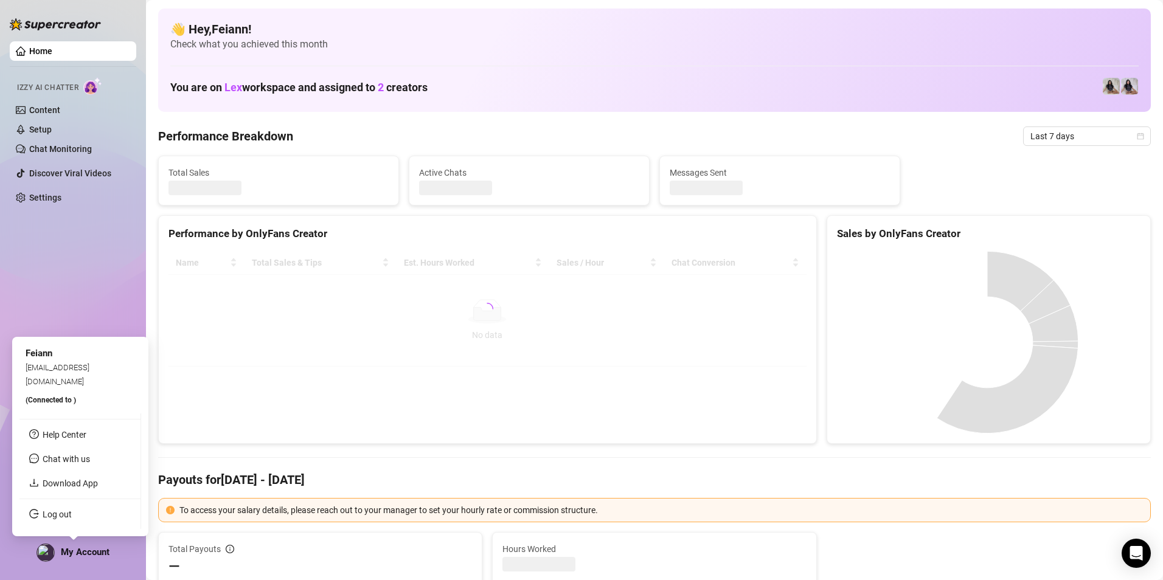 The height and width of the screenshot is (580, 1163). Describe the element at coordinates (655, 44) in the screenshot. I see `span: Check what you achieved this month` at that location.